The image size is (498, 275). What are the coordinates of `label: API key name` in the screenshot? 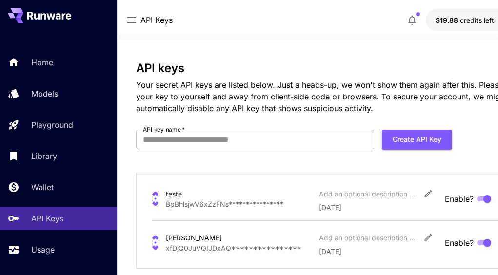 It's located at (164, 129).